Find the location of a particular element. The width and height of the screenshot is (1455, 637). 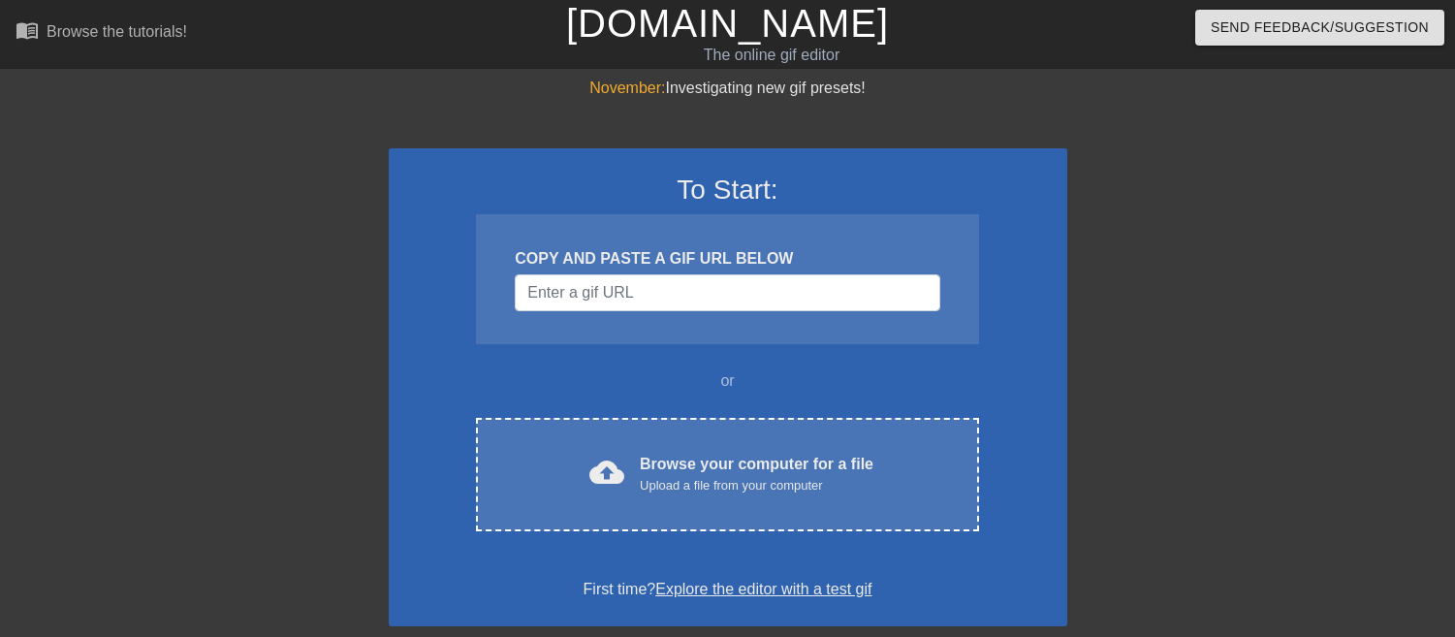

span: Send Feedback/Suggestion is located at coordinates (1320, 27).